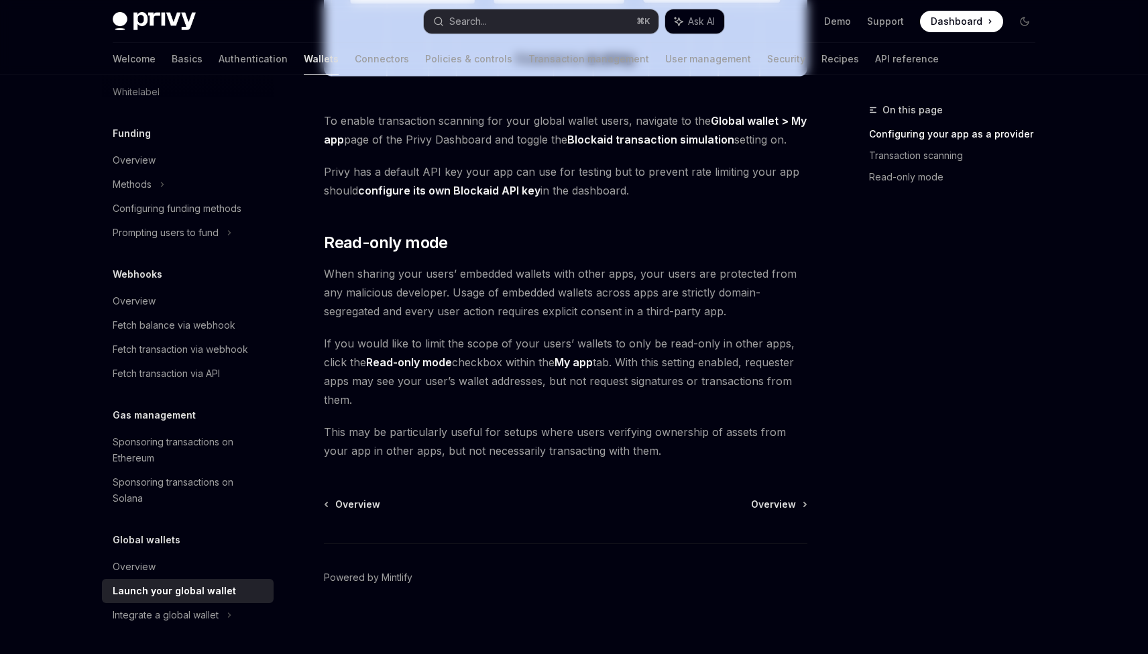 The image size is (1148, 654). Describe the element at coordinates (188, 591) in the screenshot. I see `a: Launch your global wallet` at that location.